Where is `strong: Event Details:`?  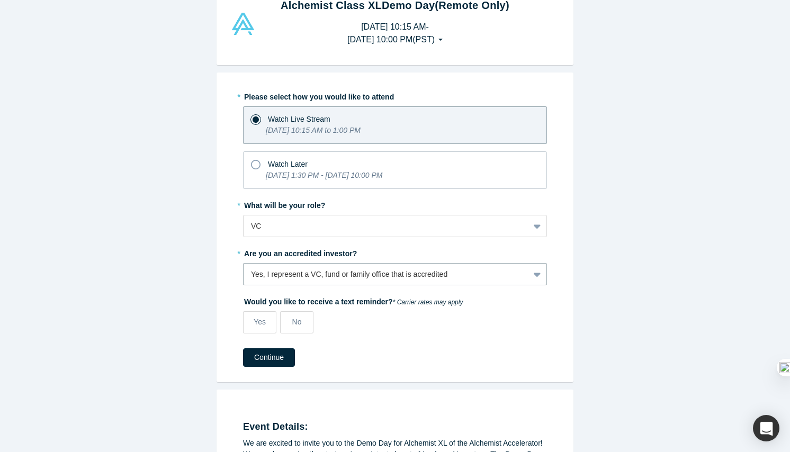
strong: Event Details: is located at coordinates (275, 427).